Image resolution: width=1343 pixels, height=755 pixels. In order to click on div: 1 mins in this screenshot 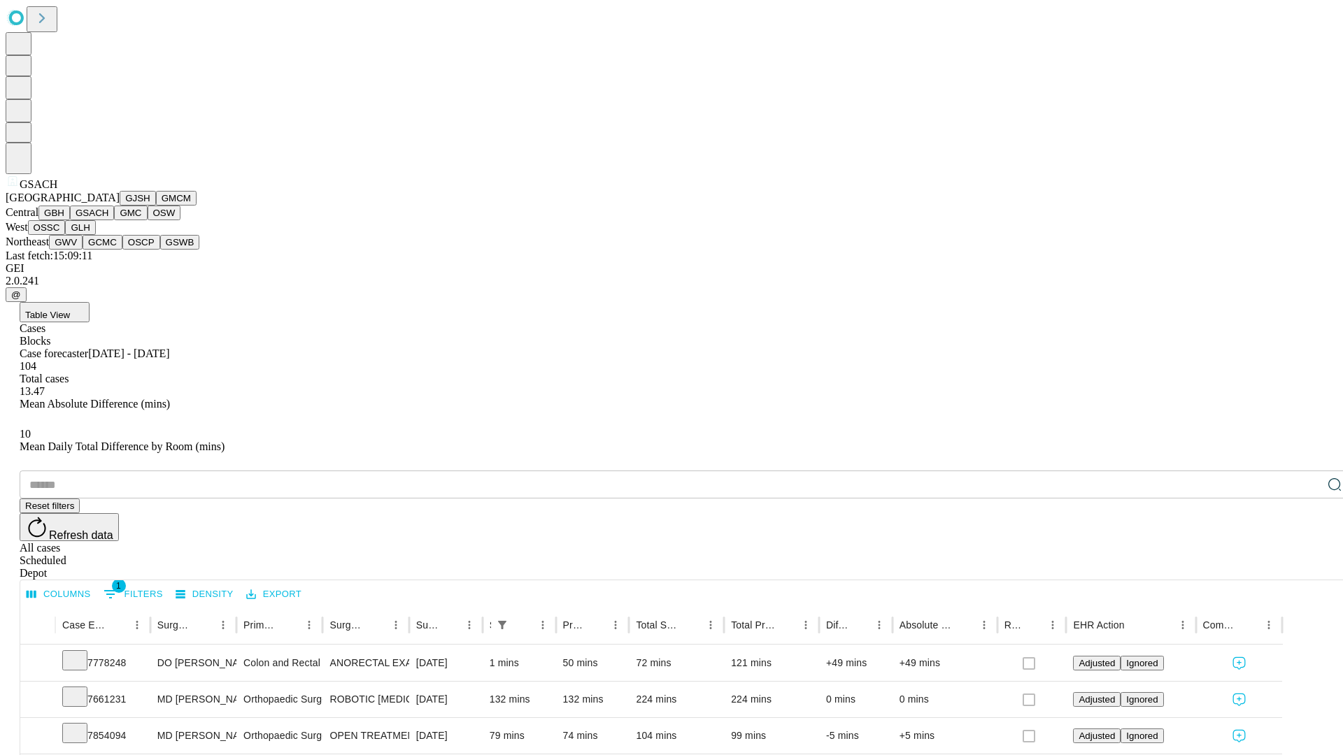, I will do `click(519, 663)`.